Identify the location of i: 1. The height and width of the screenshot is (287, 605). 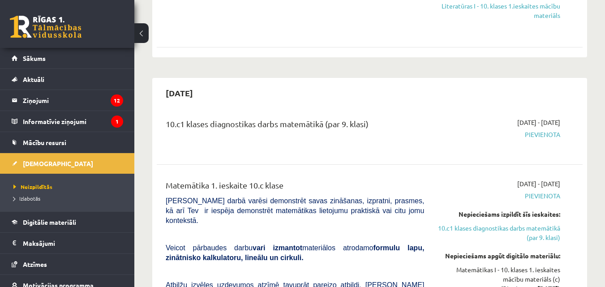
(117, 121).